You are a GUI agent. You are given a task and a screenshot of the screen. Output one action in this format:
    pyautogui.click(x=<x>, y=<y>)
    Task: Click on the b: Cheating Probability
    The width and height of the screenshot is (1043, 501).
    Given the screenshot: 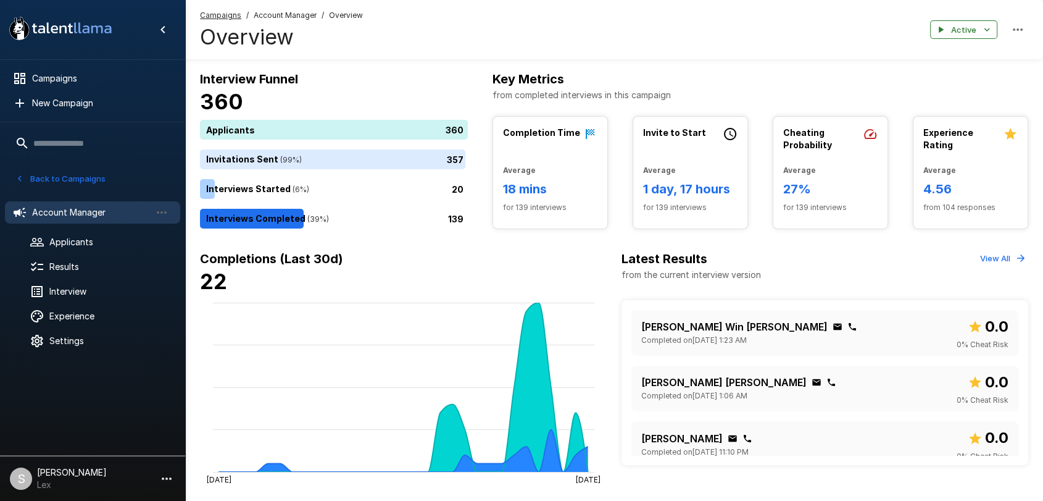 What is the action you would take?
    pyautogui.click(x=807, y=138)
    